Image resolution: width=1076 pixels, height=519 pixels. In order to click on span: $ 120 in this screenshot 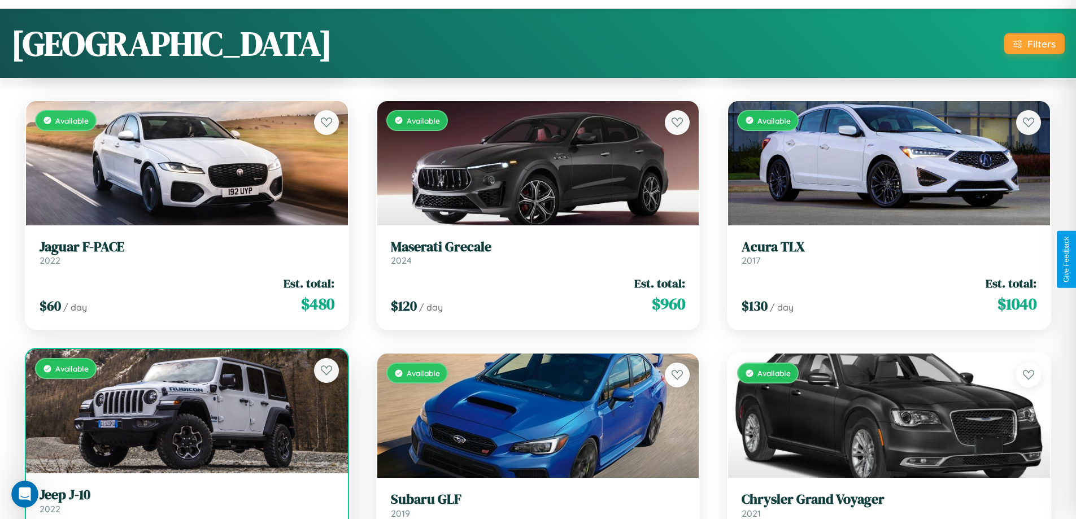, I will do `click(404, 306)`.